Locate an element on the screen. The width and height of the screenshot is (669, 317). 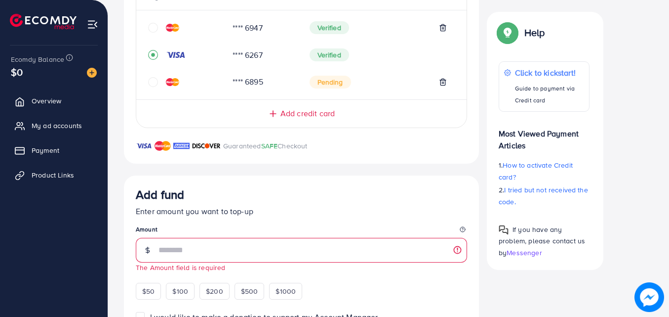
p: 1. is located at coordinates (544, 171).